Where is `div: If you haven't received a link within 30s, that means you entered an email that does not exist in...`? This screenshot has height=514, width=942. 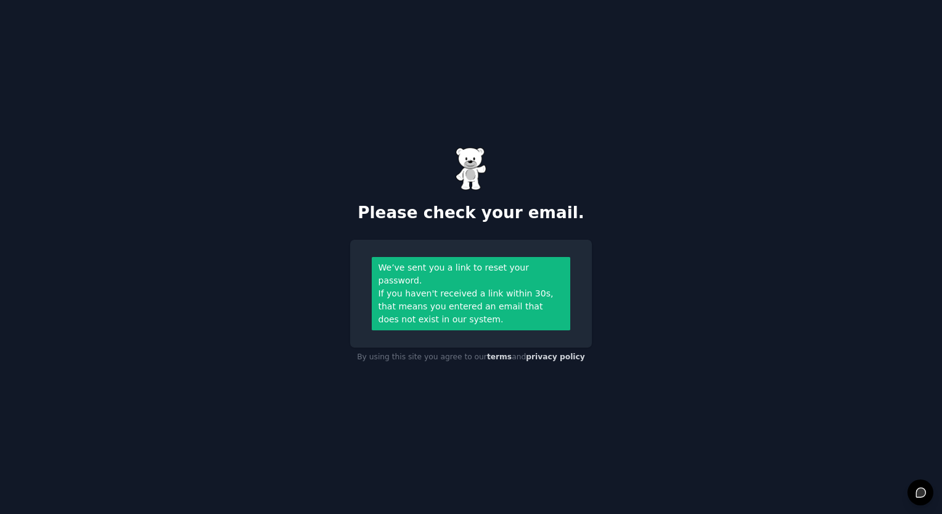
div: If you haven't received a link within 30s, that means you entered an email that does not exist in... is located at coordinates (471, 306).